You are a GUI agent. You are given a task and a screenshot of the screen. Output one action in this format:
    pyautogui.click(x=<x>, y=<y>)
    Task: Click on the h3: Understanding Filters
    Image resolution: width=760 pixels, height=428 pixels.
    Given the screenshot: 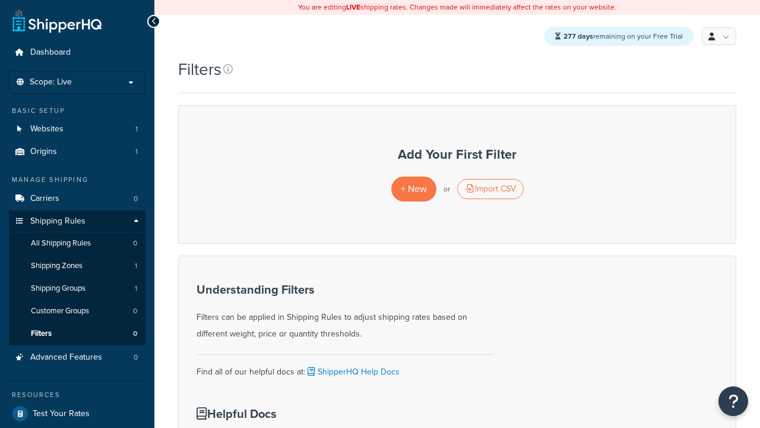 What is the action you would take?
    pyautogui.click(x=345, y=289)
    